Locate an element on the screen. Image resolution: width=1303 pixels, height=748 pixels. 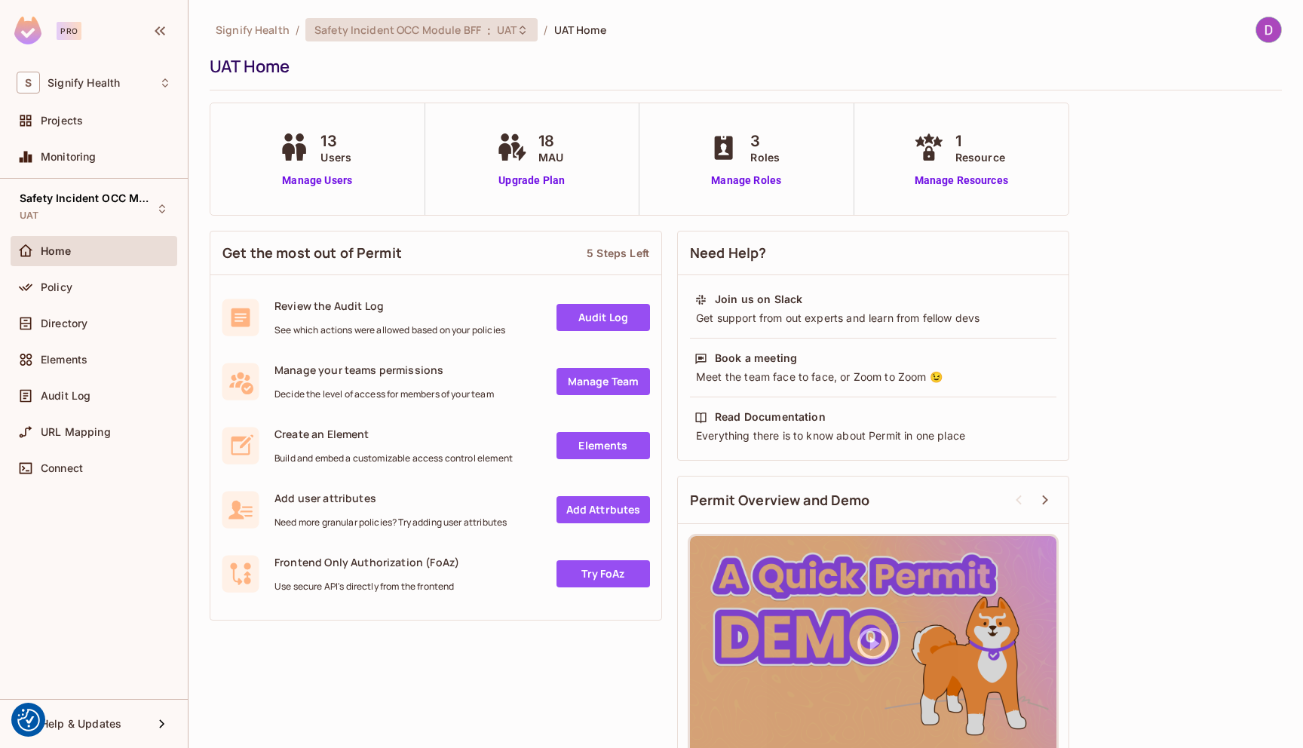
a: Elements is located at coordinates (603, 446).